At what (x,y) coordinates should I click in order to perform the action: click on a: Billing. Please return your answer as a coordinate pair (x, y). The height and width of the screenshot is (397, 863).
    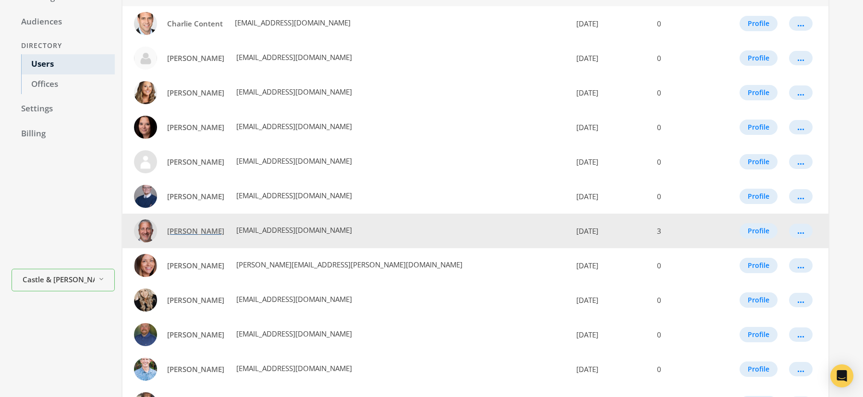
    Looking at the image, I should click on (63, 134).